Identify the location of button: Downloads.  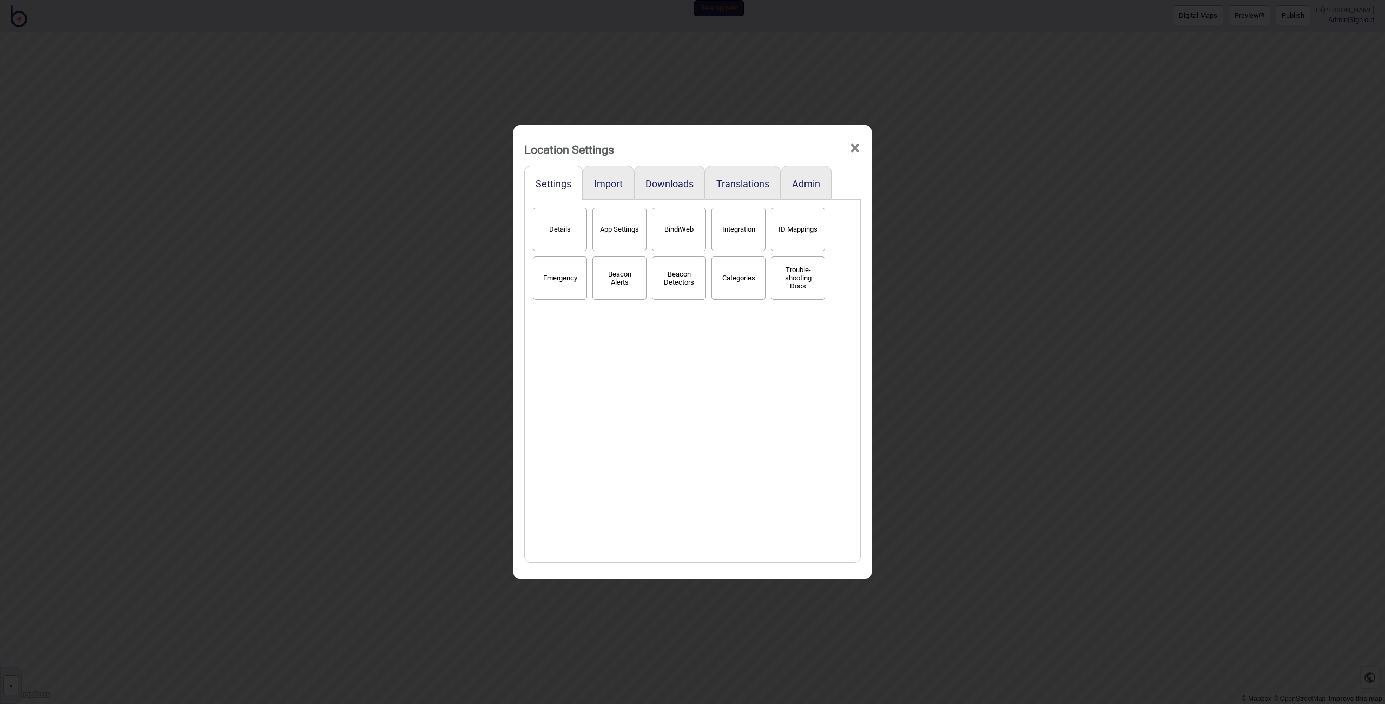
(669, 183).